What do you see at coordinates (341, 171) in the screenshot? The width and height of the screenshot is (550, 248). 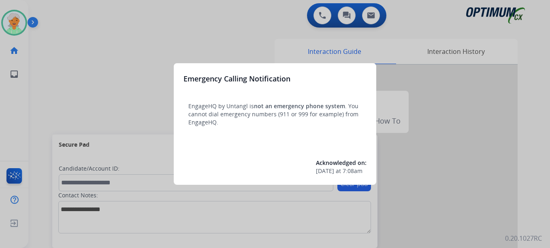 I see `div: at` at bounding box center [341, 171].